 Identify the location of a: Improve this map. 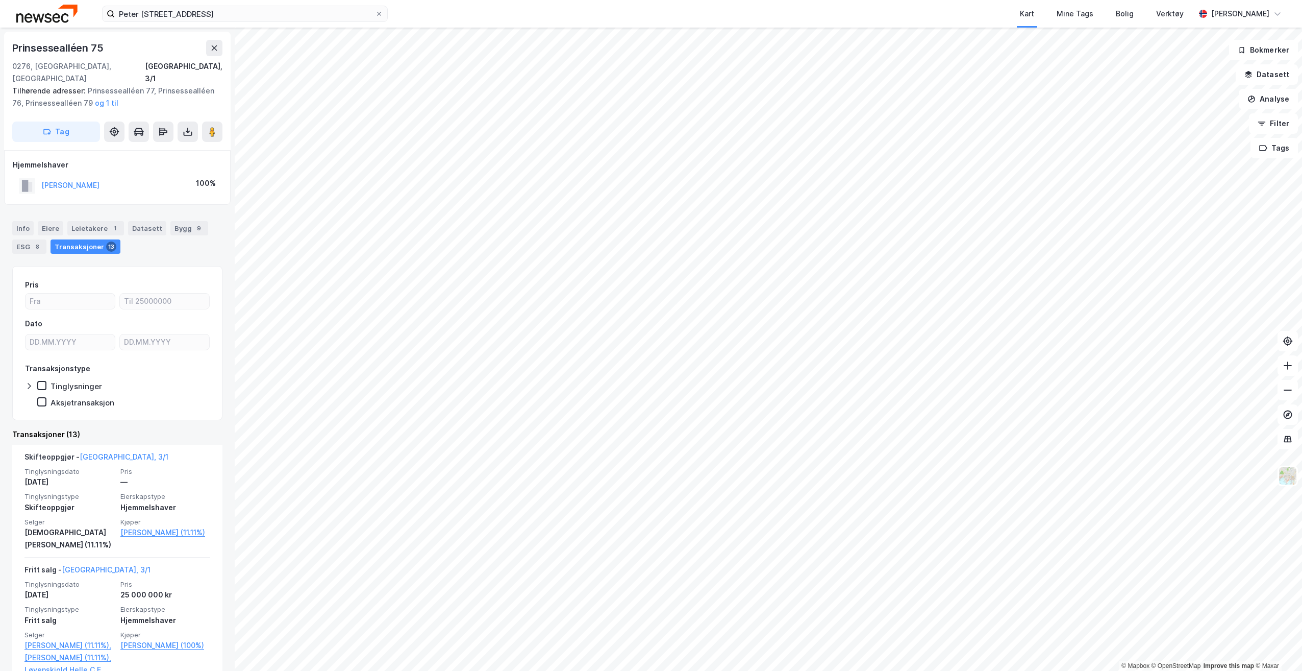
(1229, 666).